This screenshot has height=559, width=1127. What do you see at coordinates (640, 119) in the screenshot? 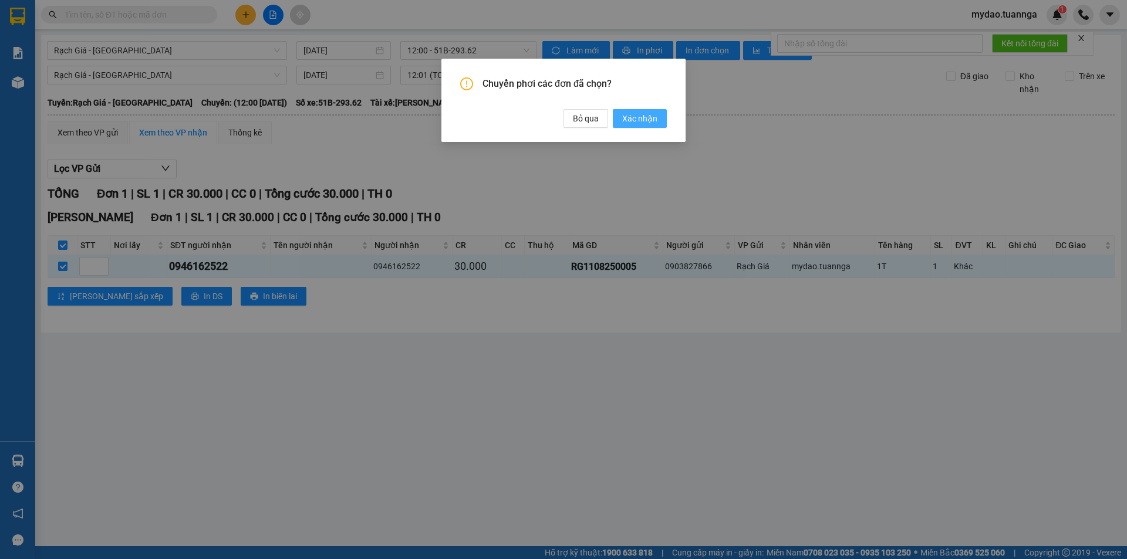
I see `span: Xác nhận` at bounding box center [640, 119].